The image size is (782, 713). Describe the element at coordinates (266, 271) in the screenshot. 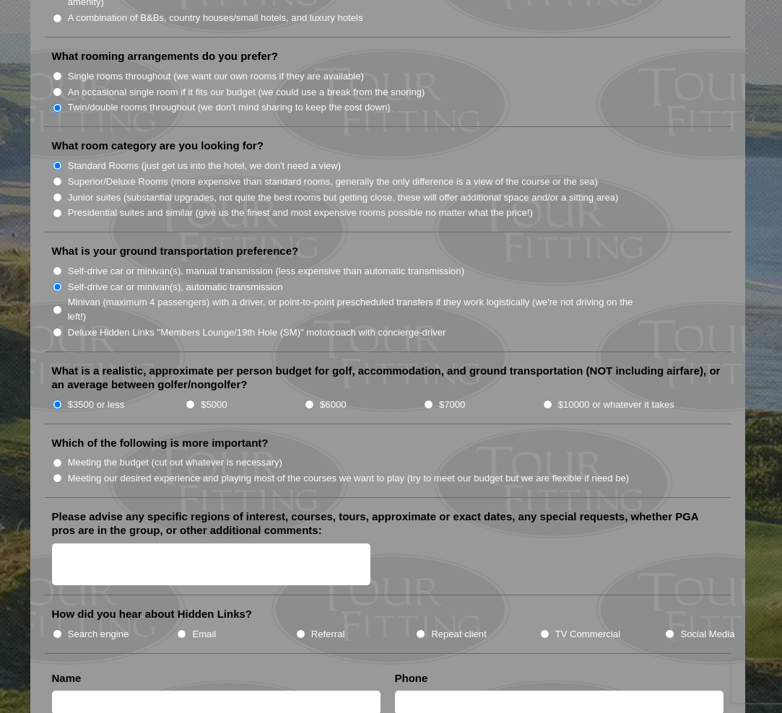

I see `label: Self-drive car or minivan(s), manual transmission (less expensive than automatic transmission)` at that location.